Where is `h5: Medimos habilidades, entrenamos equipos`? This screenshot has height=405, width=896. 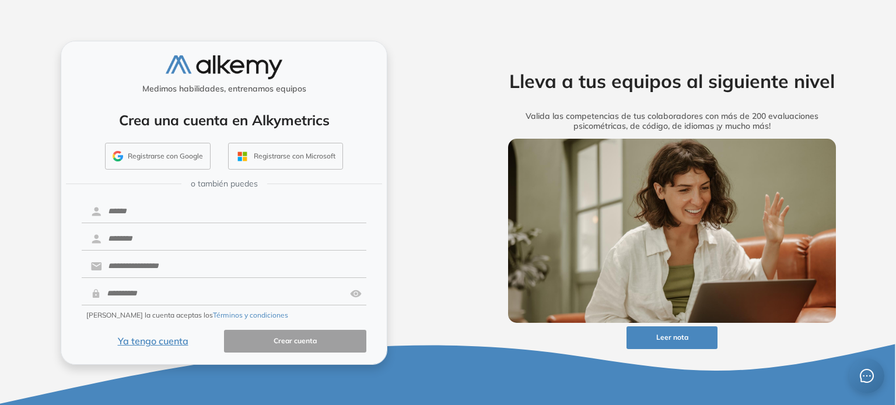 h5: Medimos habilidades, entrenamos equipos is located at coordinates (224, 89).